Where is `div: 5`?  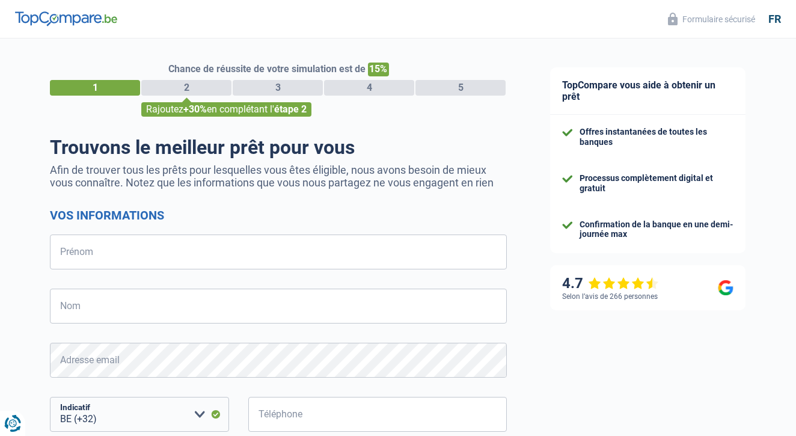 div: 5 is located at coordinates (461, 88).